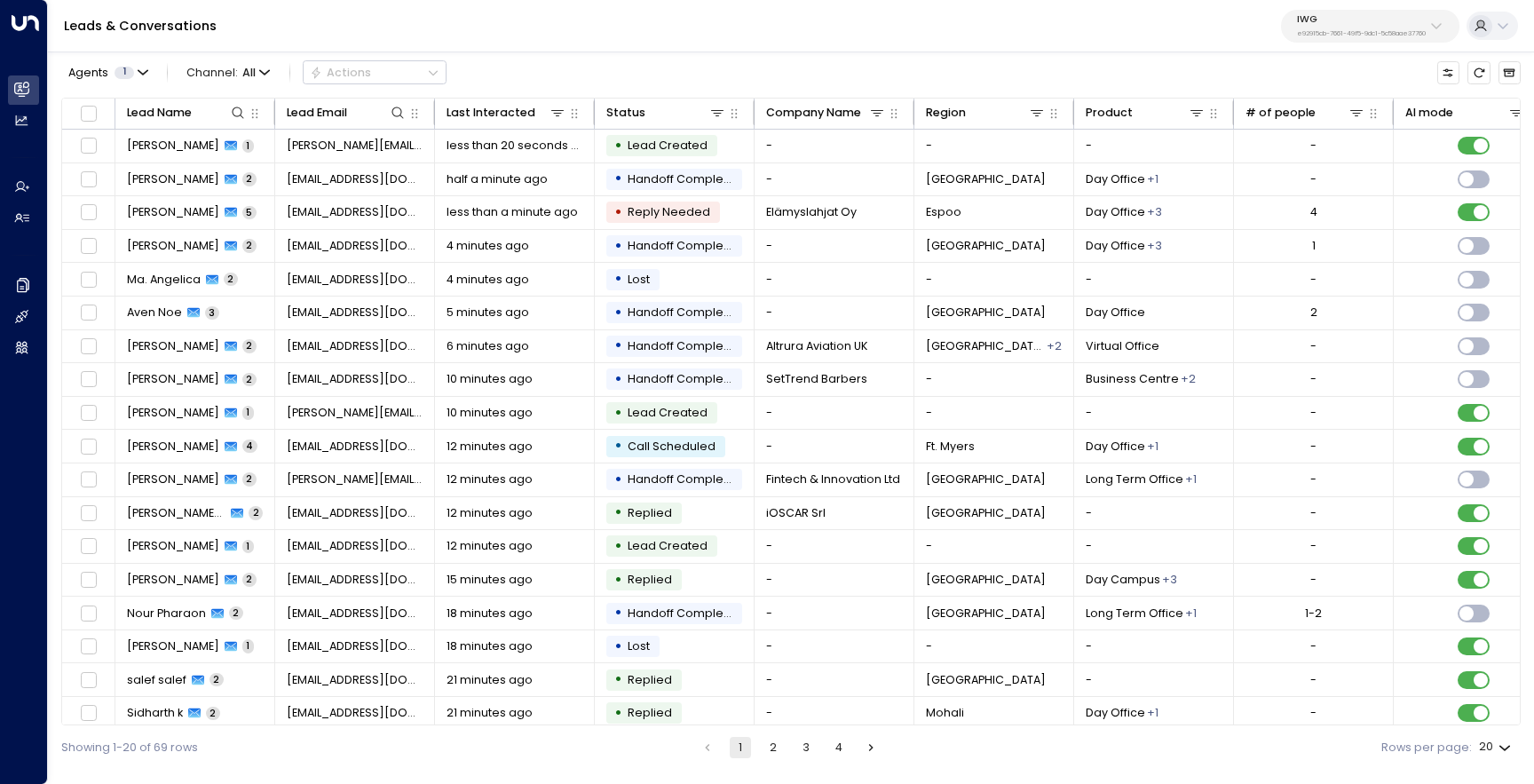 This screenshot has width=1534, height=784. Describe the element at coordinates (249, 446) in the screenshot. I see `span: 4` at that location.